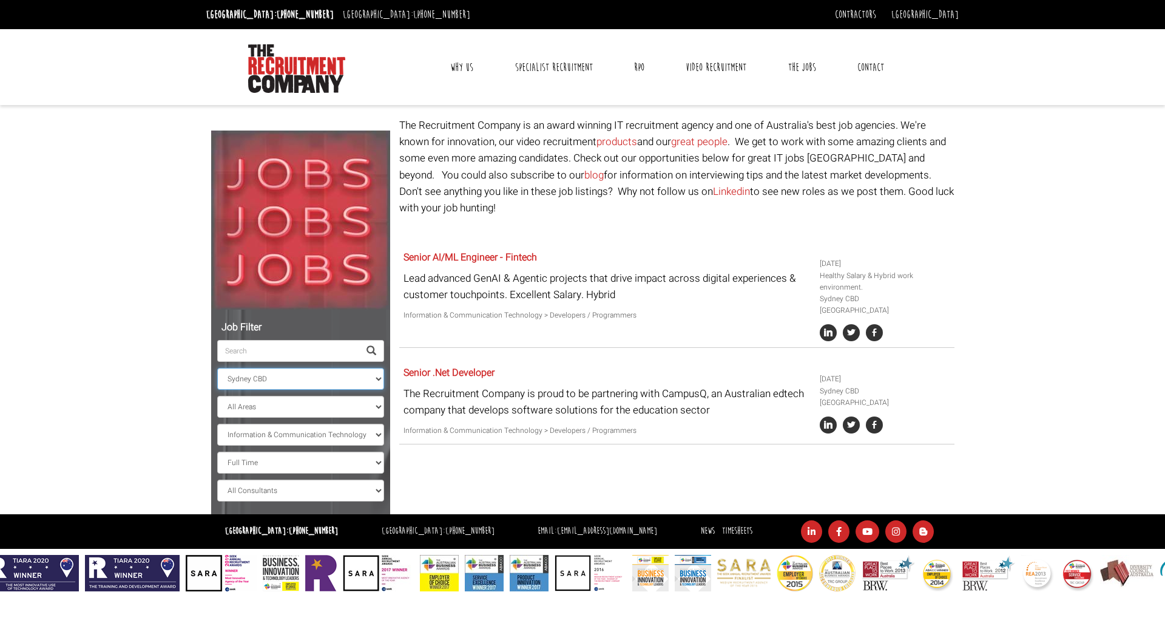 This screenshot has height=626, width=1165. What do you see at coordinates (639, 67) in the screenshot?
I see `a: RPO` at bounding box center [639, 67].